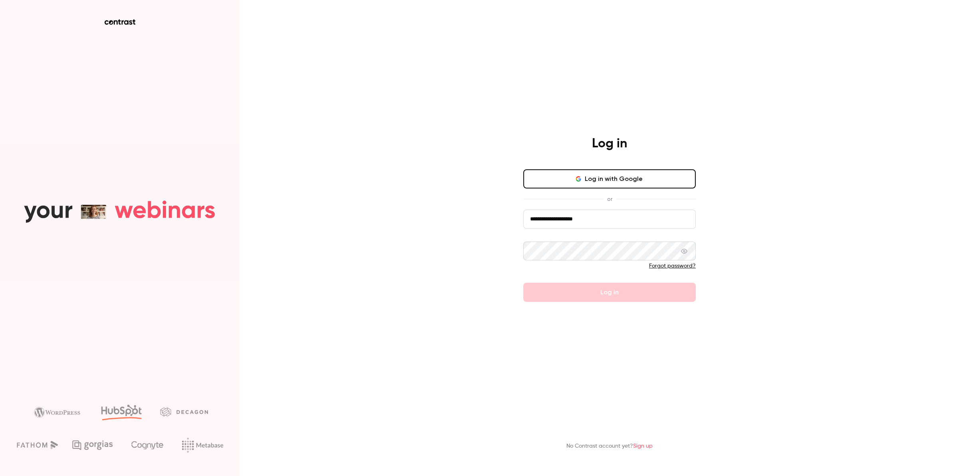 This screenshot has height=476, width=954. I want to click on p: No Contrast account yet?, so click(609, 446).